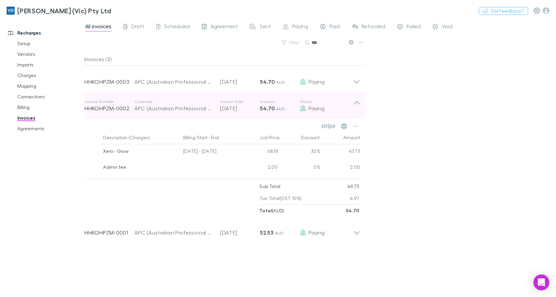 Image resolution: width=556 pixels, height=297 pixels. I want to click on a: Recharges, so click(45, 33).